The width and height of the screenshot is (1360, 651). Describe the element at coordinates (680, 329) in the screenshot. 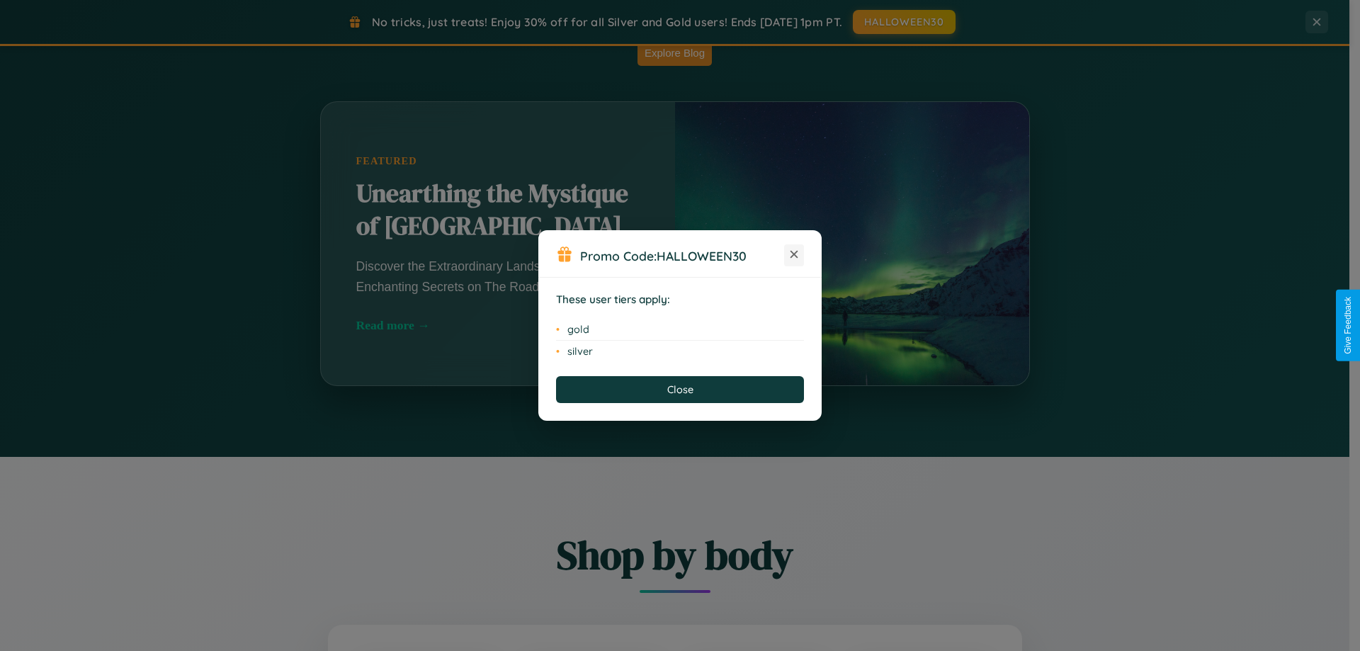

I see `li: gold` at that location.